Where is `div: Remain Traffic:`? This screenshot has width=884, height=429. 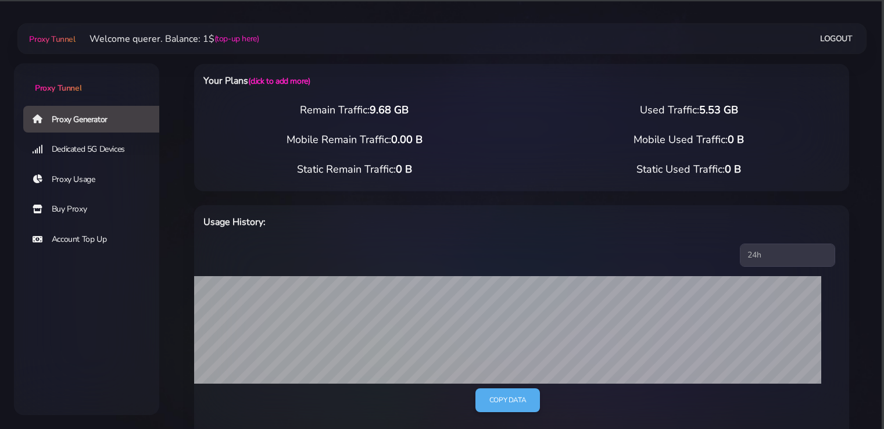
div: Remain Traffic: is located at coordinates (355, 110).